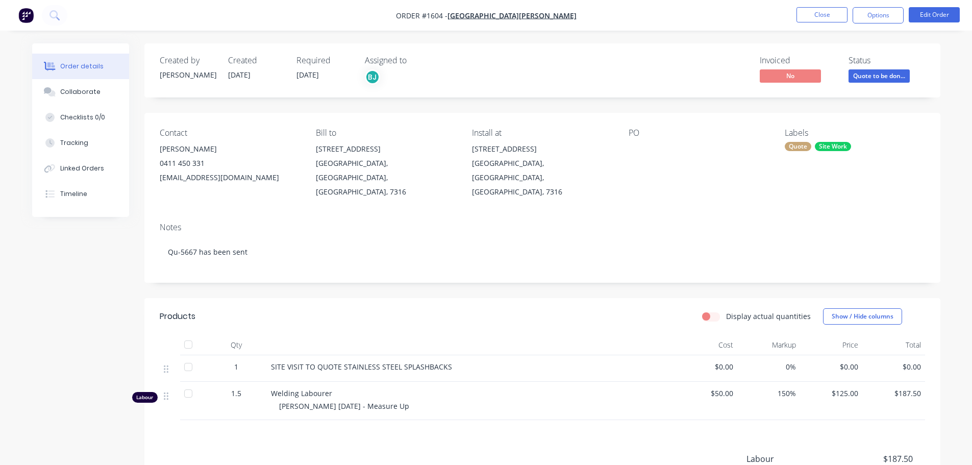 The image size is (972, 465). Describe the element at coordinates (416, 60) in the screenshot. I see `div: Assigned to` at that location.